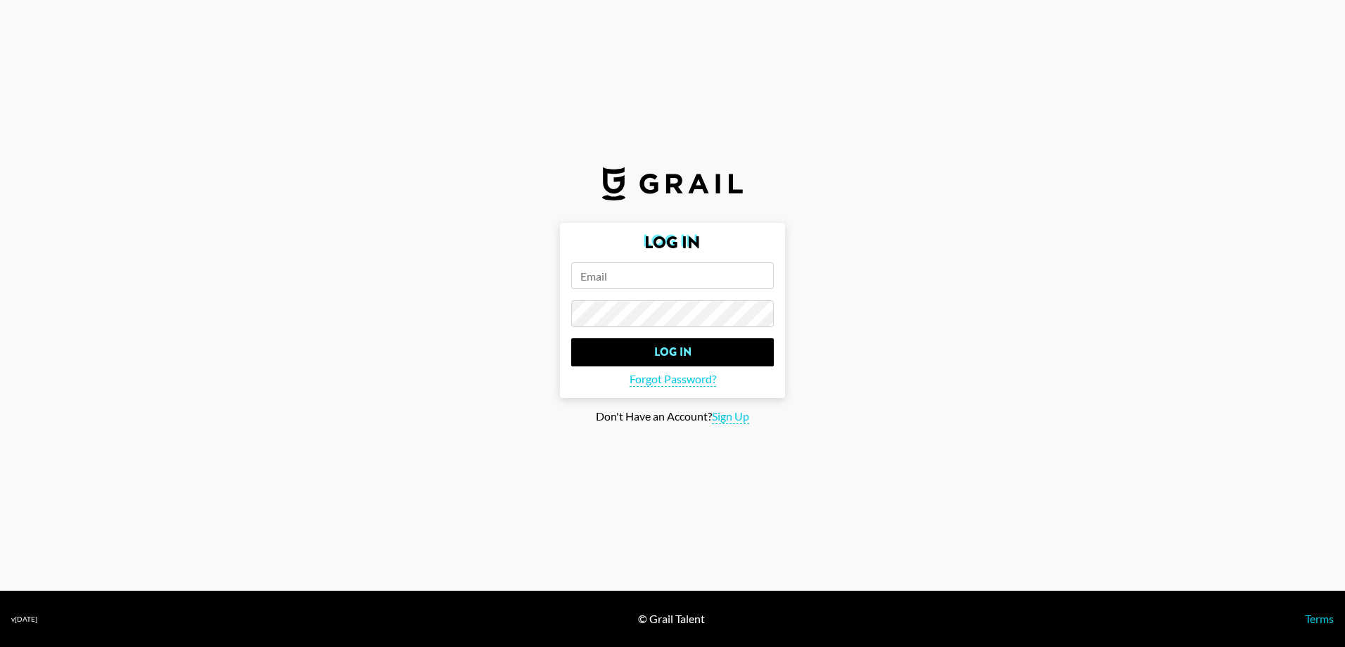 The width and height of the screenshot is (1345, 647). I want to click on div: © Grail Talent, so click(671, 619).